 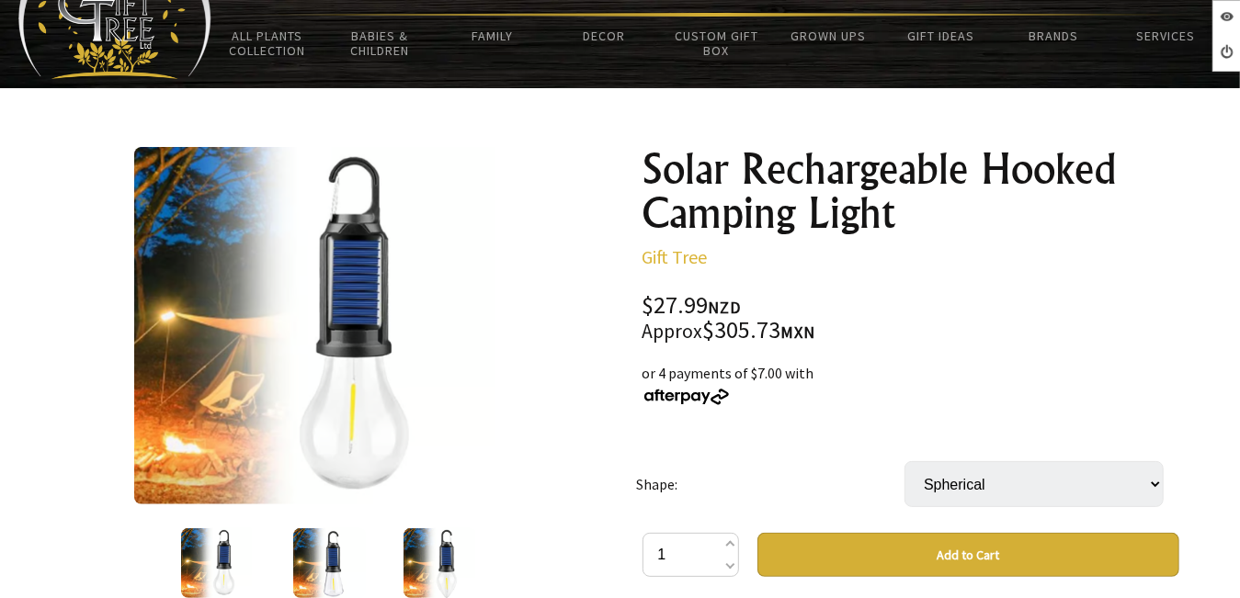 I want to click on a: All Plants Collection, so click(x=267, y=43).